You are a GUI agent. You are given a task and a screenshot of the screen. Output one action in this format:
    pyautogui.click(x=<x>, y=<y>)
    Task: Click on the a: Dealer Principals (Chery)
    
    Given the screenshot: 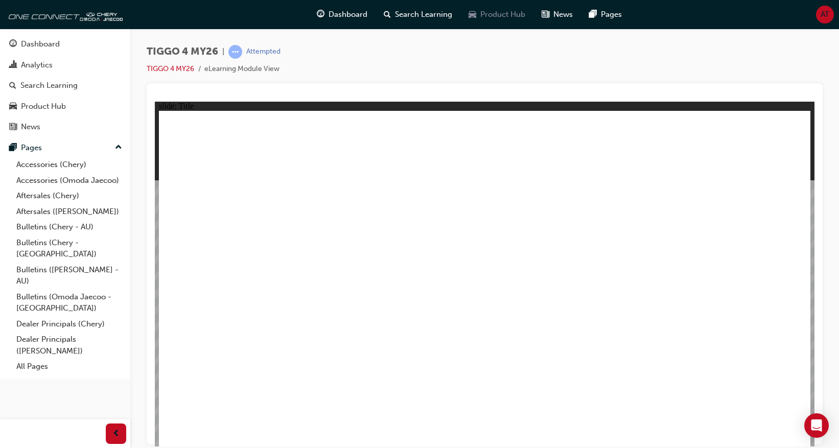 What is the action you would take?
    pyautogui.click(x=69, y=324)
    